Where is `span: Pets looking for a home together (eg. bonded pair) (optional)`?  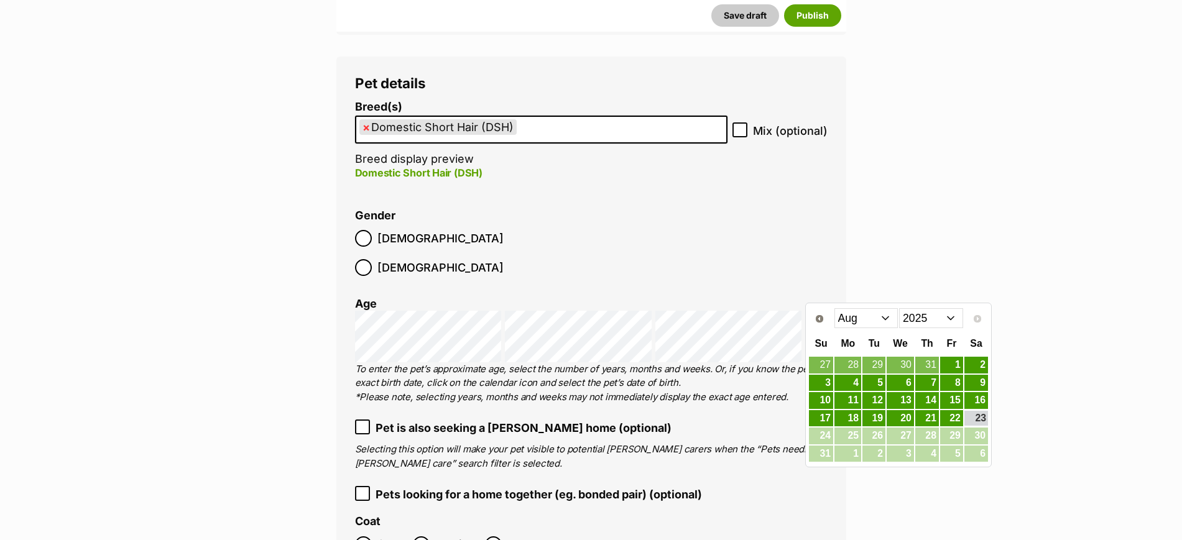
span: Pets looking for a home together (eg. bonded pair) (optional) is located at coordinates (538, 494).